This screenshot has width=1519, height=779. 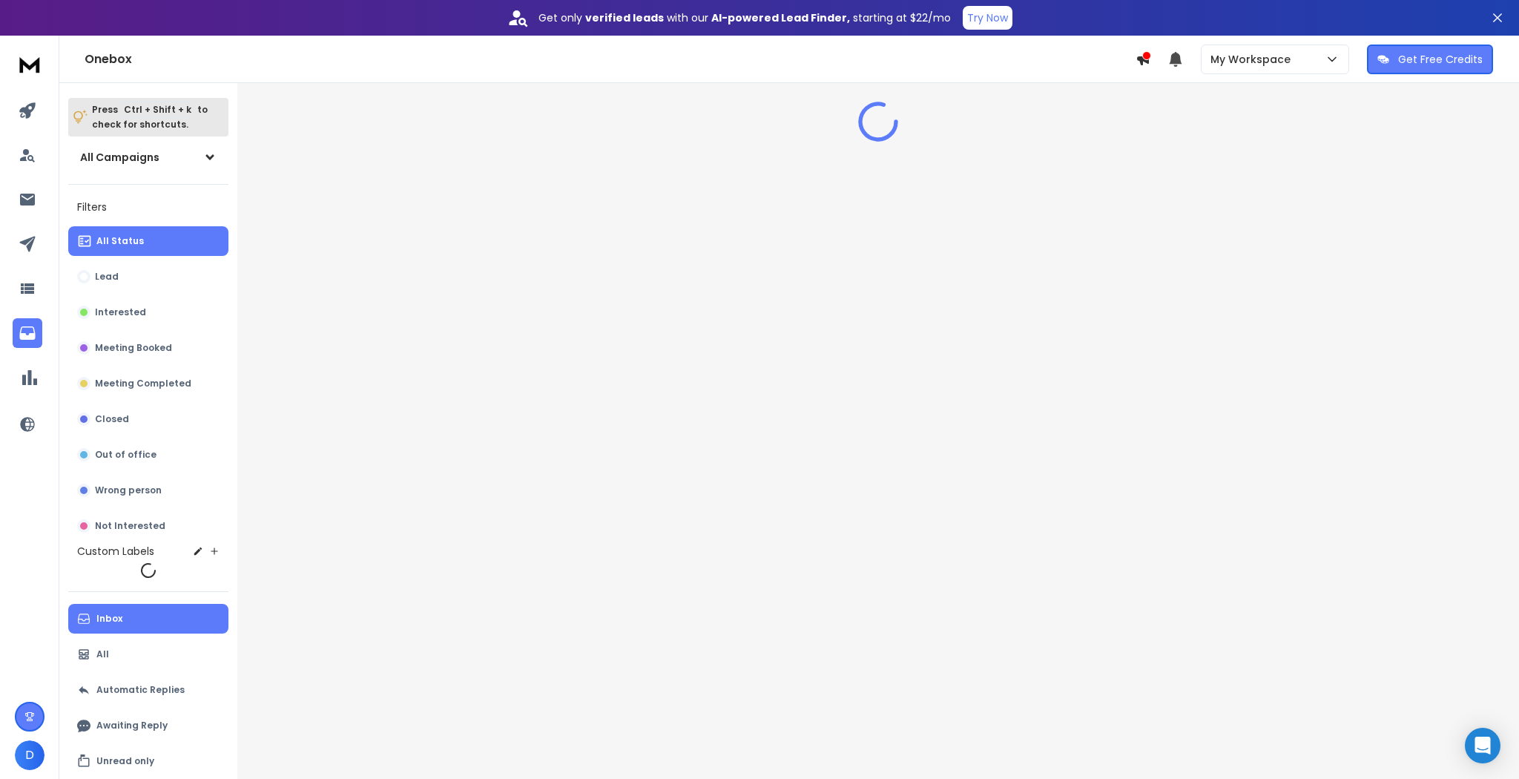 What do you see at coordinates (109, 619) in the screenshot?
I see `p: Inbox` at bounding box center [109, 619].